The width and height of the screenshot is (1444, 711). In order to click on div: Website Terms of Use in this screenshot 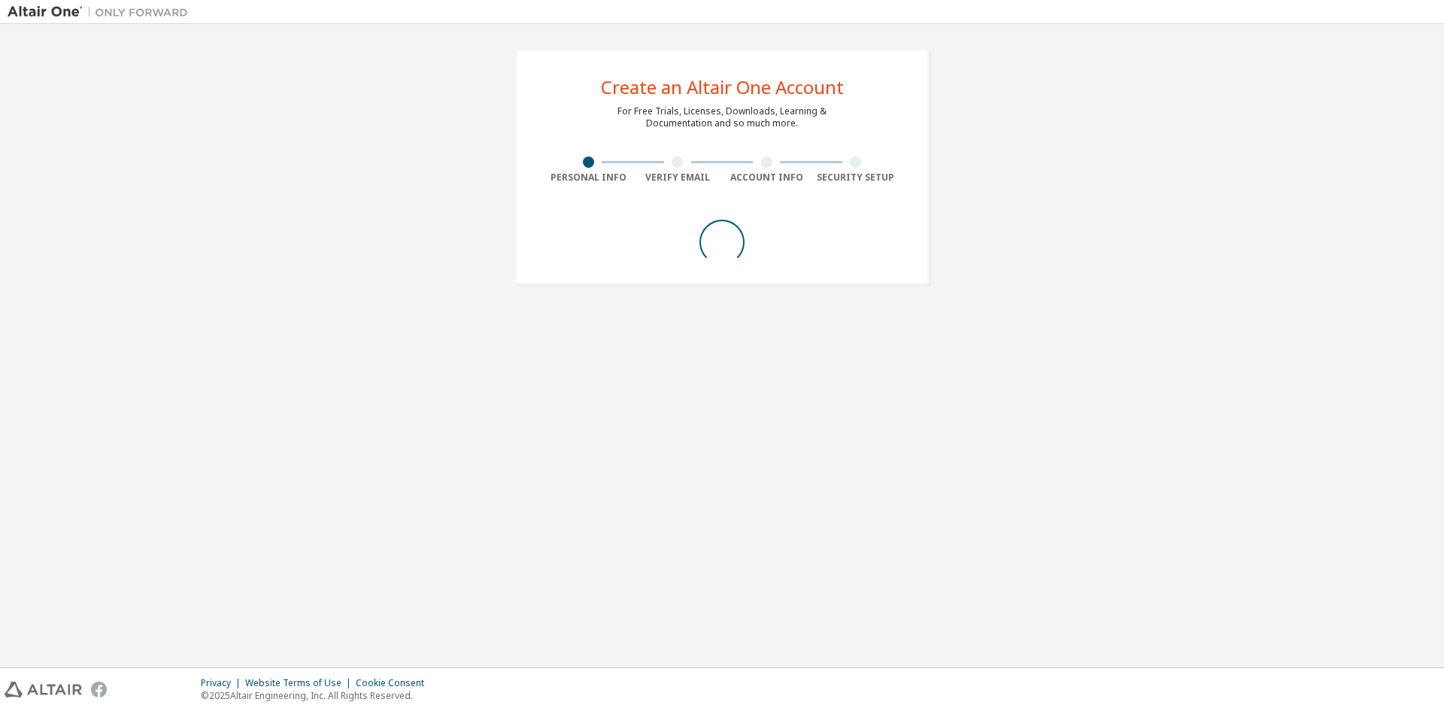, I will do `click(300, 683)`.